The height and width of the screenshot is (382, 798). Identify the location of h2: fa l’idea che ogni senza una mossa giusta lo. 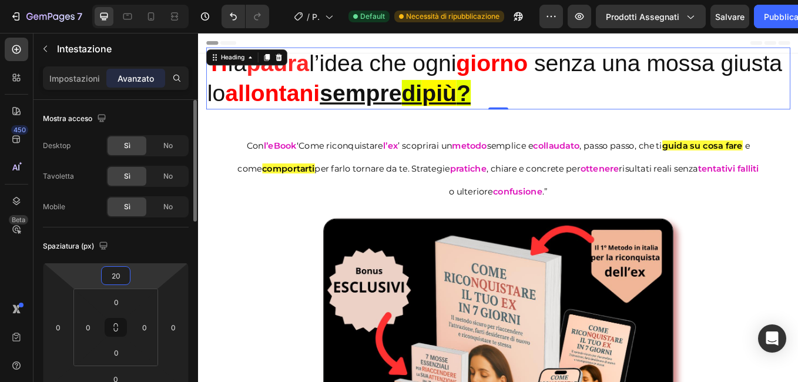
(352, 53).